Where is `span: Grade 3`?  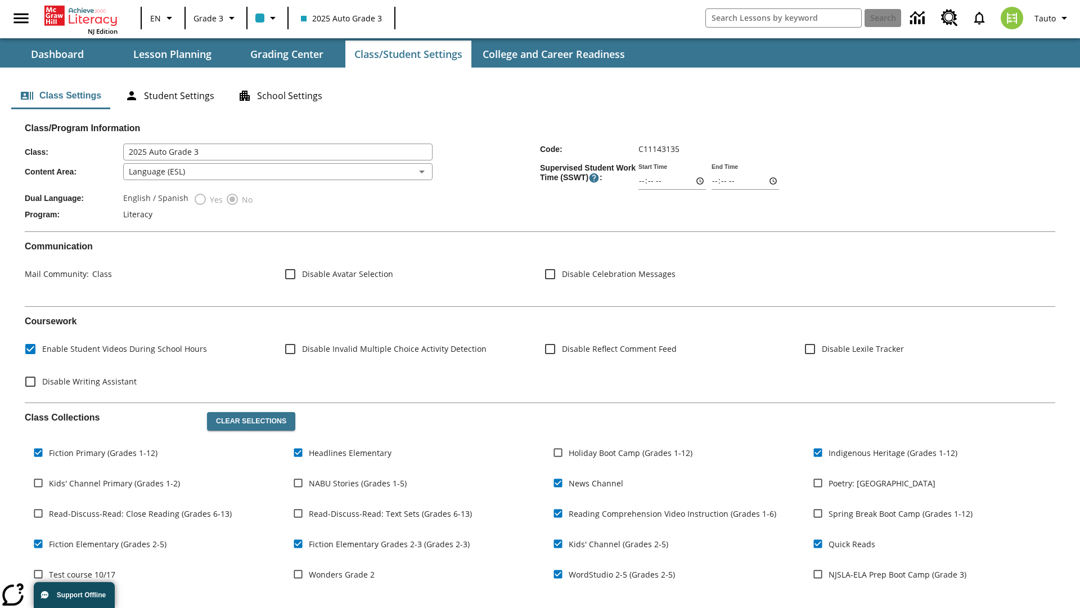 span: Grade 3 is located at coordinates (208, 18).